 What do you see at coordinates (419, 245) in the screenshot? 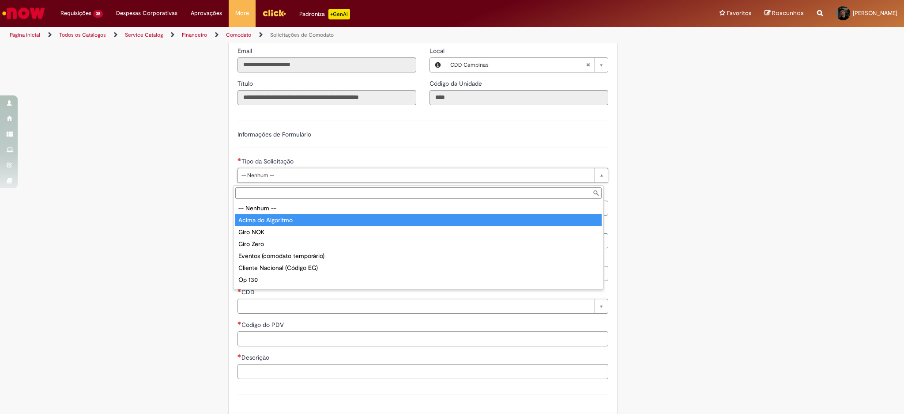
I see `ul: Tipo da Solicitação` at bounding box center [419, 245].